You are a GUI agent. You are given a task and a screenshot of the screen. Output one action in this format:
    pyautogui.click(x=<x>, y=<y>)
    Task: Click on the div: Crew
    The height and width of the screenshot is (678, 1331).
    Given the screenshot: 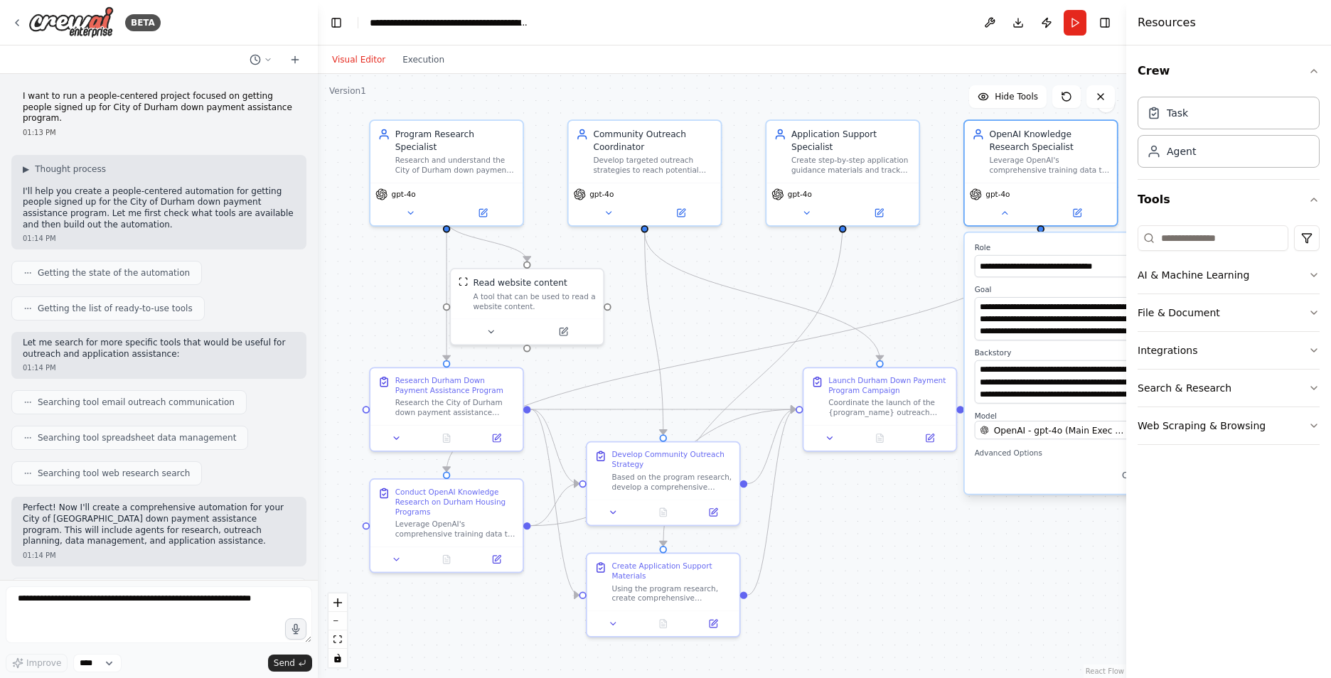 What is the action you would take?
    pyautogui.click(x=1228, y=135)
    